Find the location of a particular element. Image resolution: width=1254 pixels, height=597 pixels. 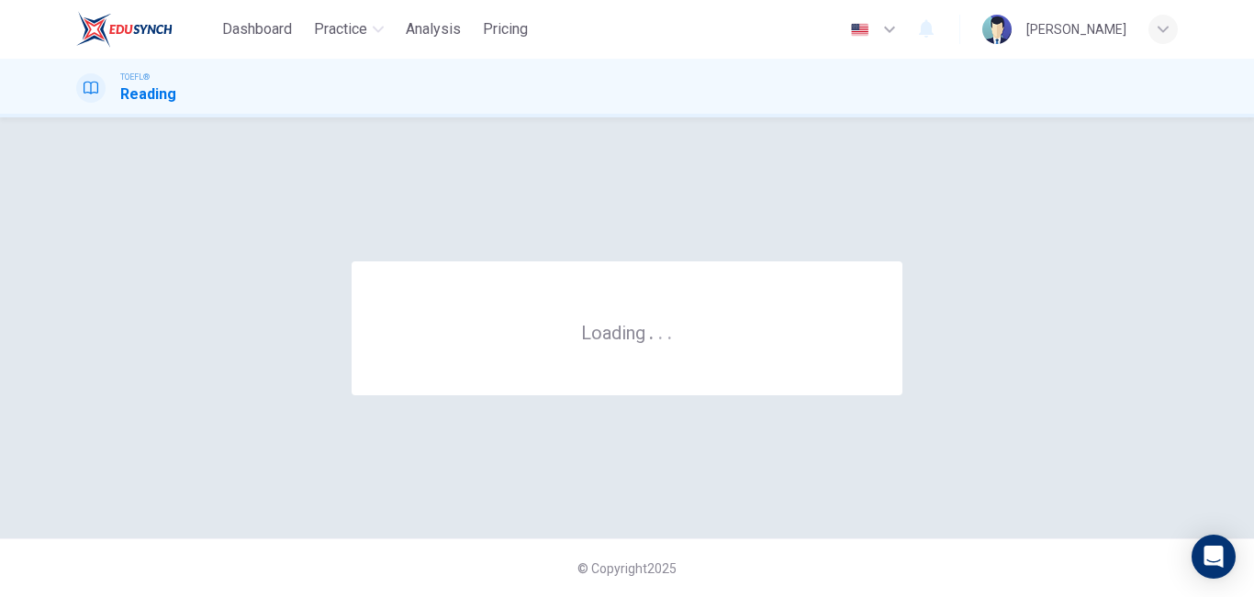

button: Dashboard is located at coordinates (257, 29).